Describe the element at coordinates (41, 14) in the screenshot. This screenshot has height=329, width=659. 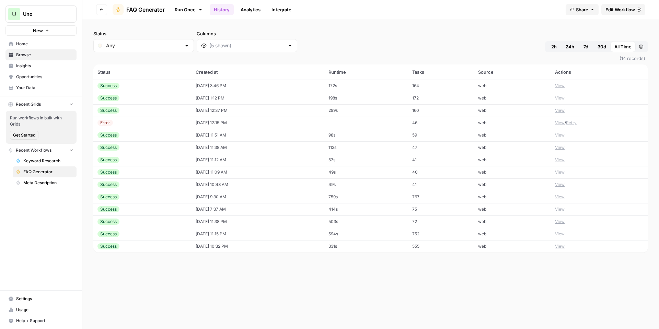
I see `button: Workspace: Uno` at that location.